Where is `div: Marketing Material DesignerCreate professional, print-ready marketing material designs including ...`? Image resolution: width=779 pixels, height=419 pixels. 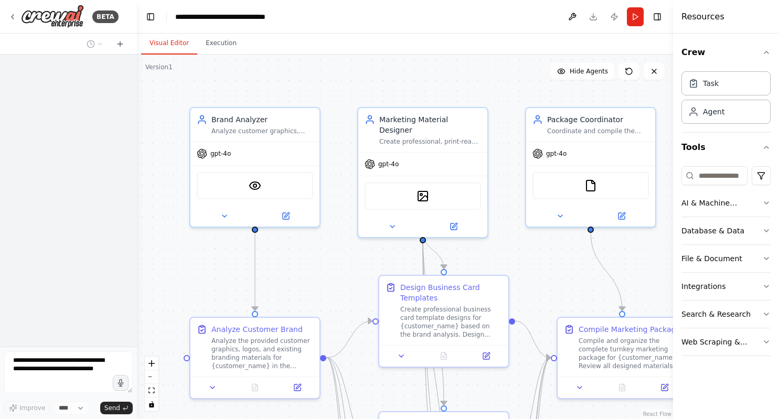 div: Marketing Material DesignerCreate professional, print-ready marketing material designs including ... is located at coordinates (423, 173).